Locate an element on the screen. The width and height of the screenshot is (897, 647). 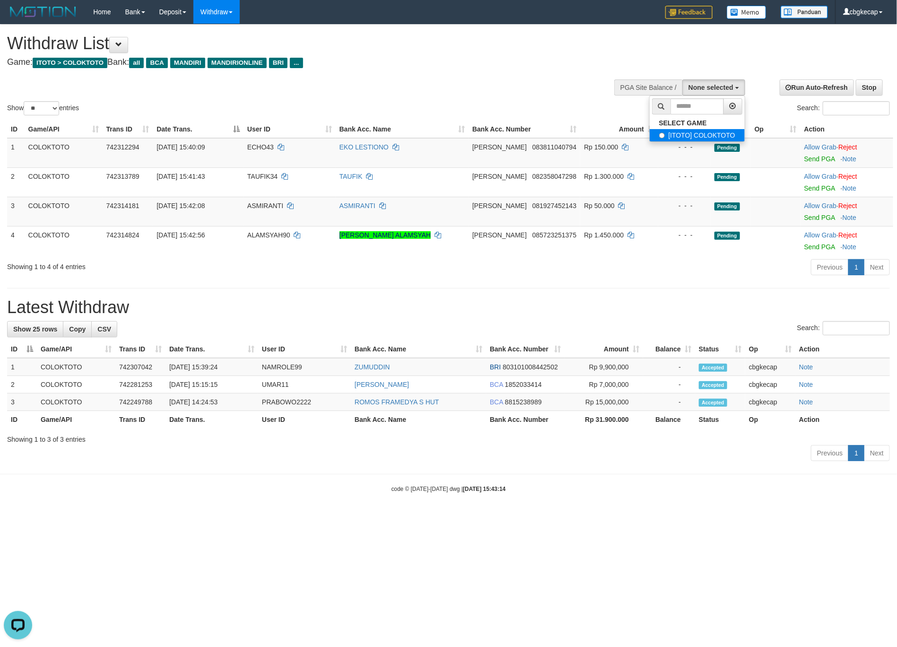
img: Button%20Memo.svg is located at coordinates (747, 12).